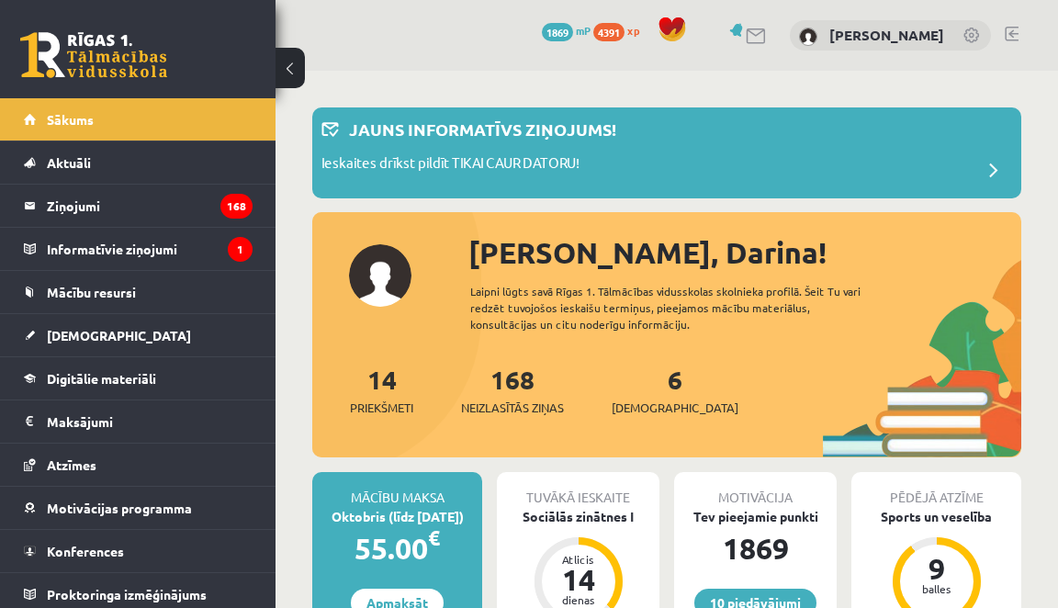  What do you see at coordinates (381, 389) in the screenshot?
I see `a: 14Priekšmeti` at bounding box center [381, 389].